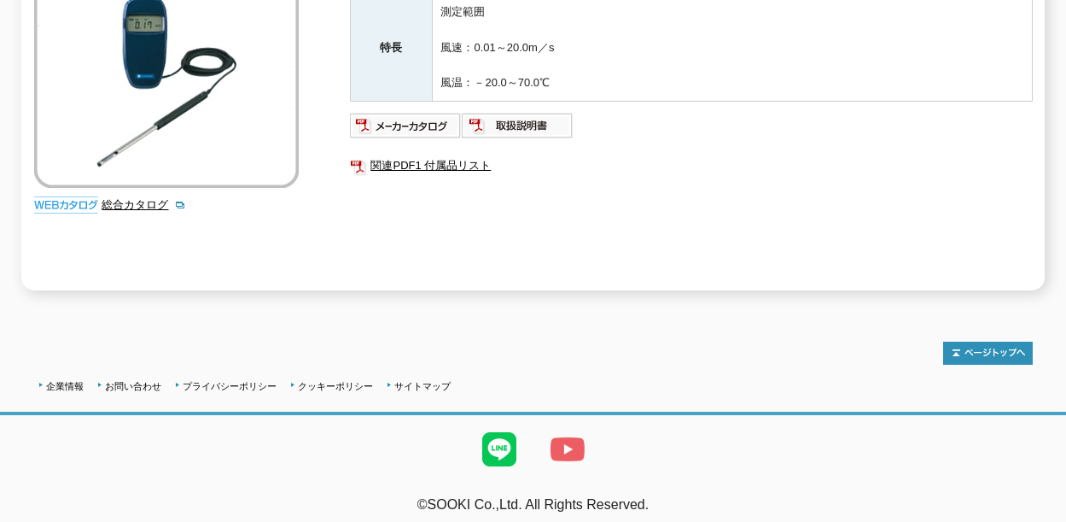  I want to click on a: メーカーカタログ, so click(406, 129).